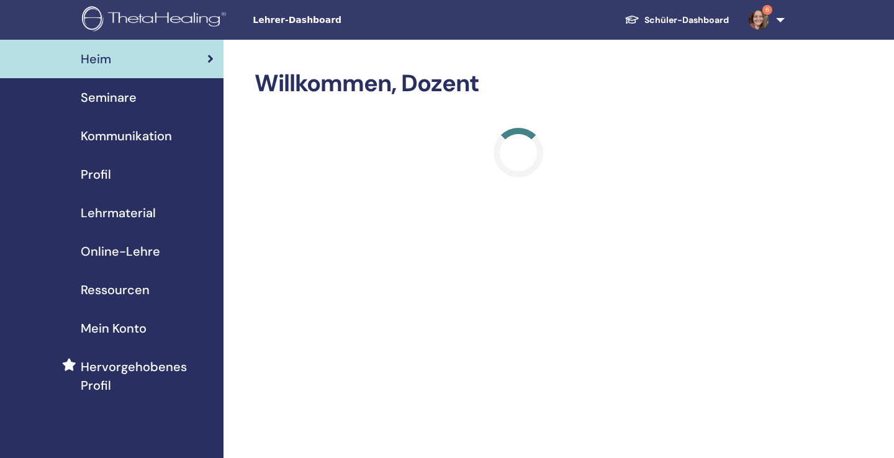 The width and height of the screenshot is (894, 458). I want to click on img: logo.png, so click(156, 20).